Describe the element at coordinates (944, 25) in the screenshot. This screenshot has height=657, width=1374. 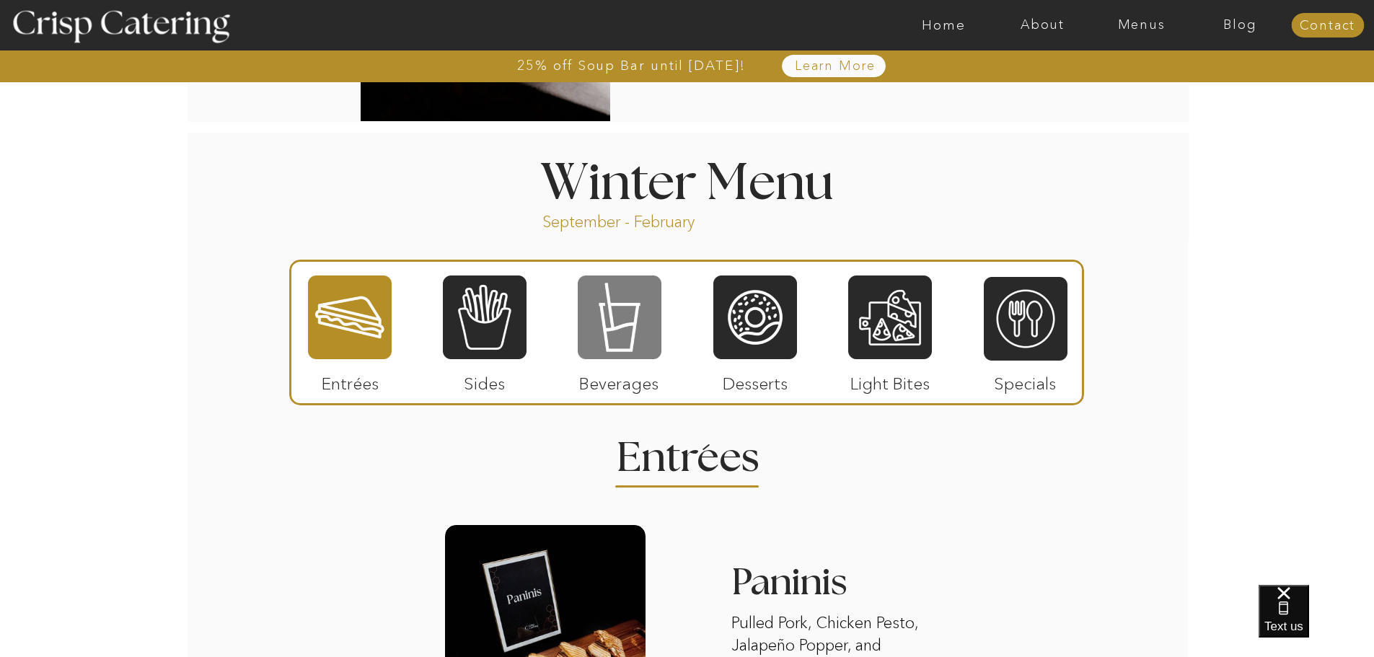
I see `nav: Home` at that location.